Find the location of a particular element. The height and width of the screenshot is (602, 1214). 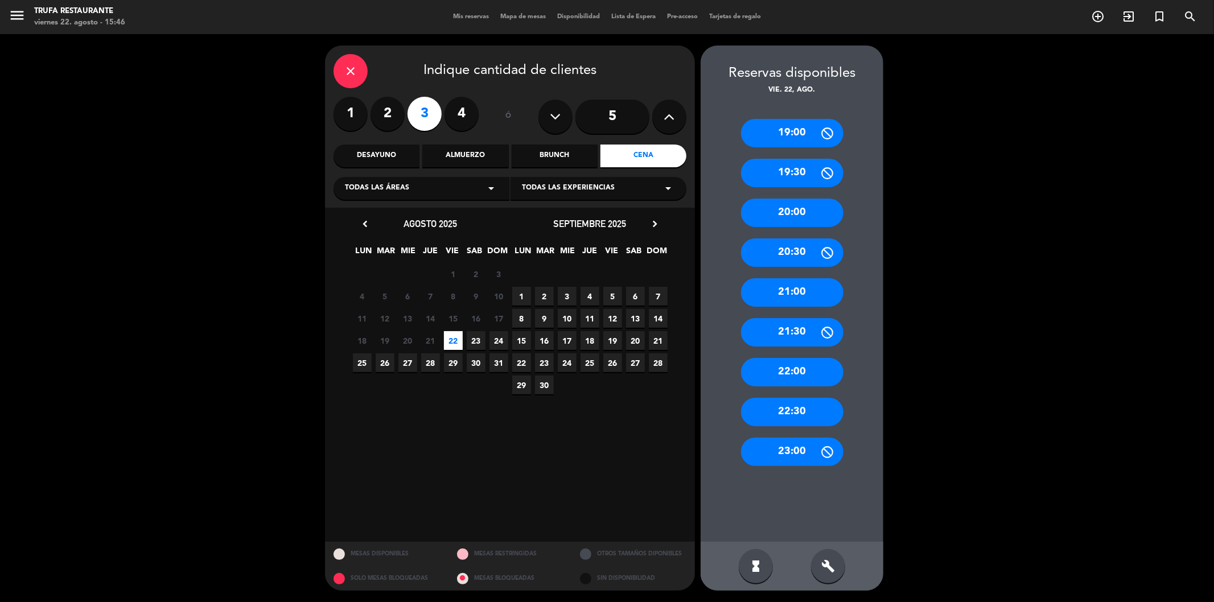

div: ó is located at coordinates (508, 117).